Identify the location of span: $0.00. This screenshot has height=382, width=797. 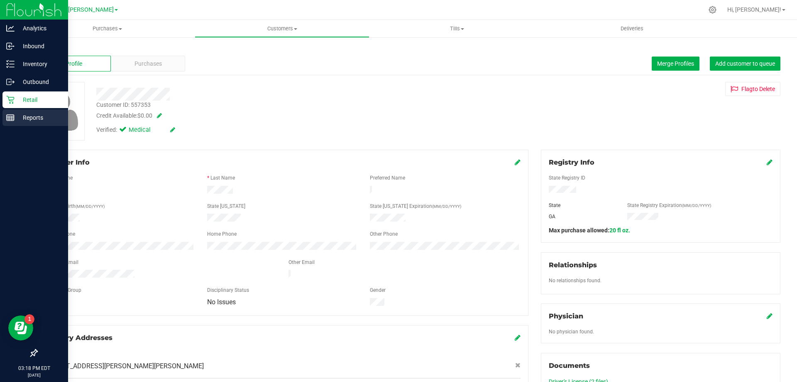
(145, 115).